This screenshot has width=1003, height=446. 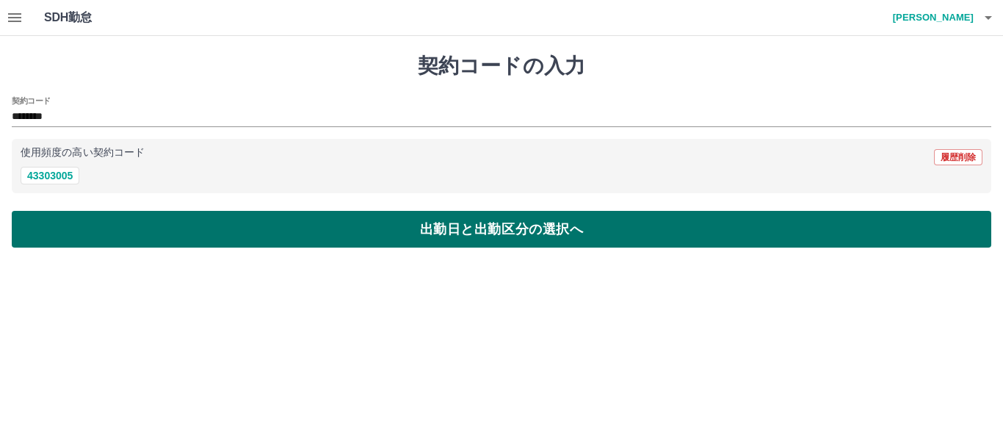 What do you see at coordinates (502, 66) in the screenshot?
I see `h1: 契約コードの入力` at bounding box center [502, 66].